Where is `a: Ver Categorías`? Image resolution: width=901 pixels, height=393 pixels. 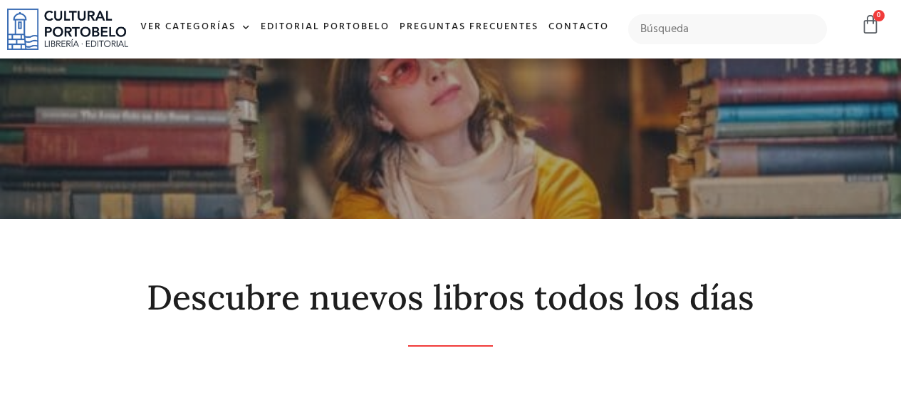
a: Ver Categorías is located at coordinates (195, 27).